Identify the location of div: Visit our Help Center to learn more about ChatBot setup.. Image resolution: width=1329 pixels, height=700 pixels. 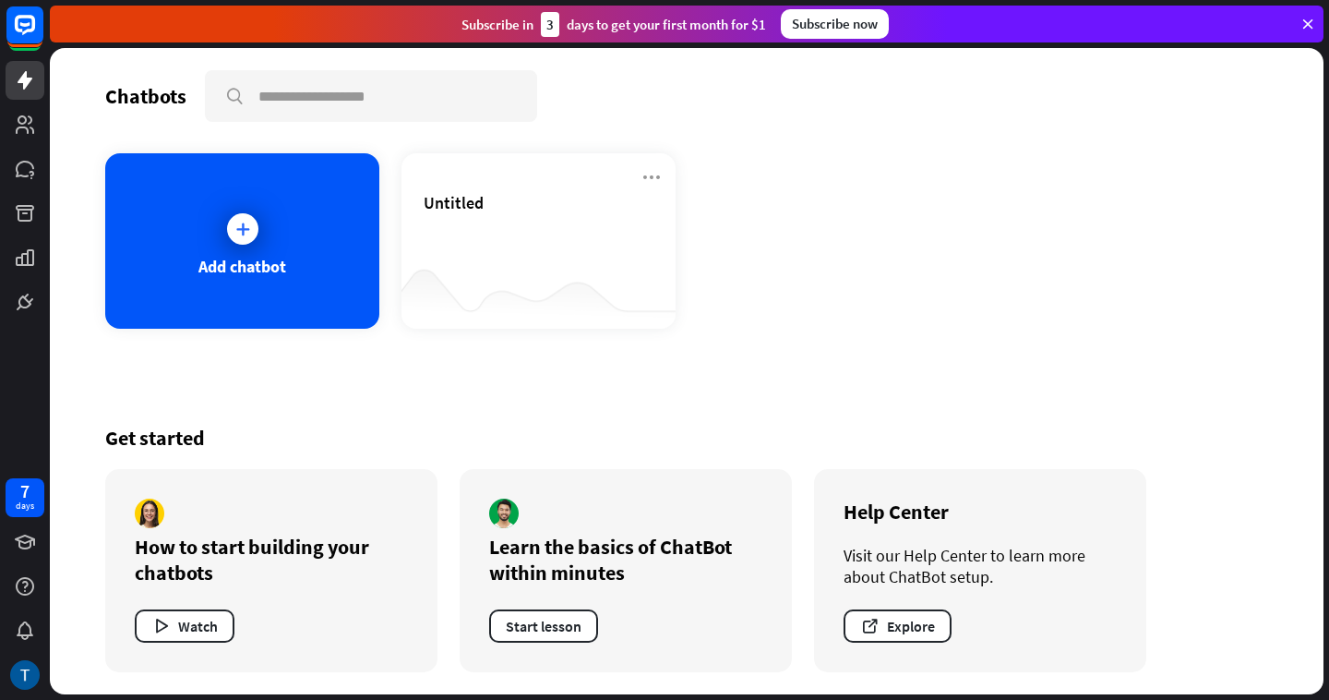
(980, 566).